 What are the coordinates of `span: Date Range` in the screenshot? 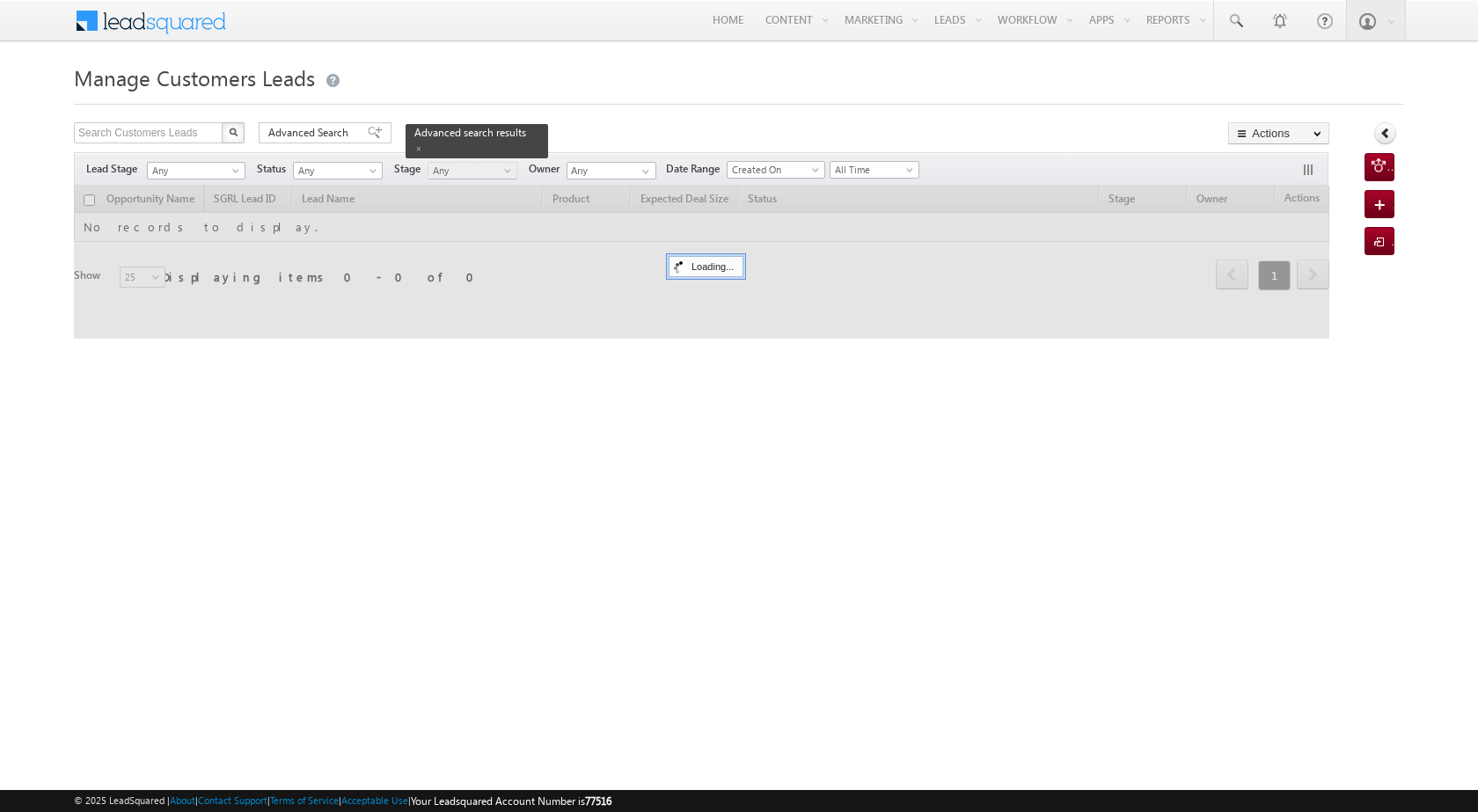 It's located at (696, 169).